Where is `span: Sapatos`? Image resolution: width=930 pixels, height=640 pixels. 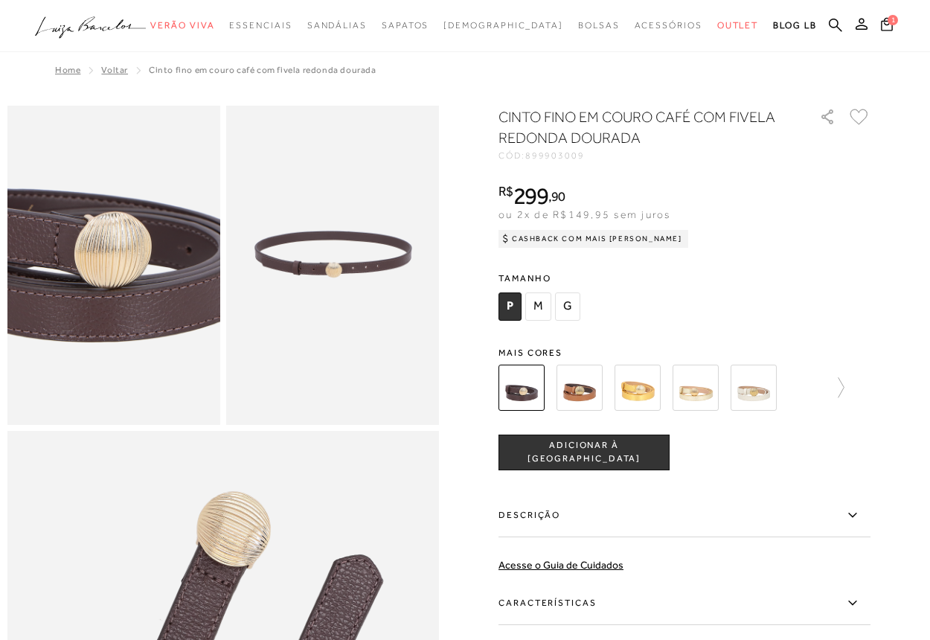
span: Sapatos is located at coordinates (405, 25).